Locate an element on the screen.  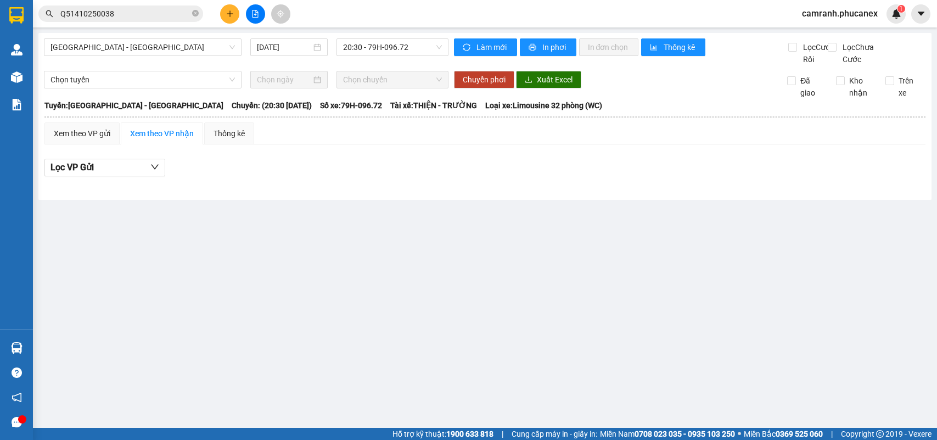
img: icon-new-feature is located at coordinates (897, 14).